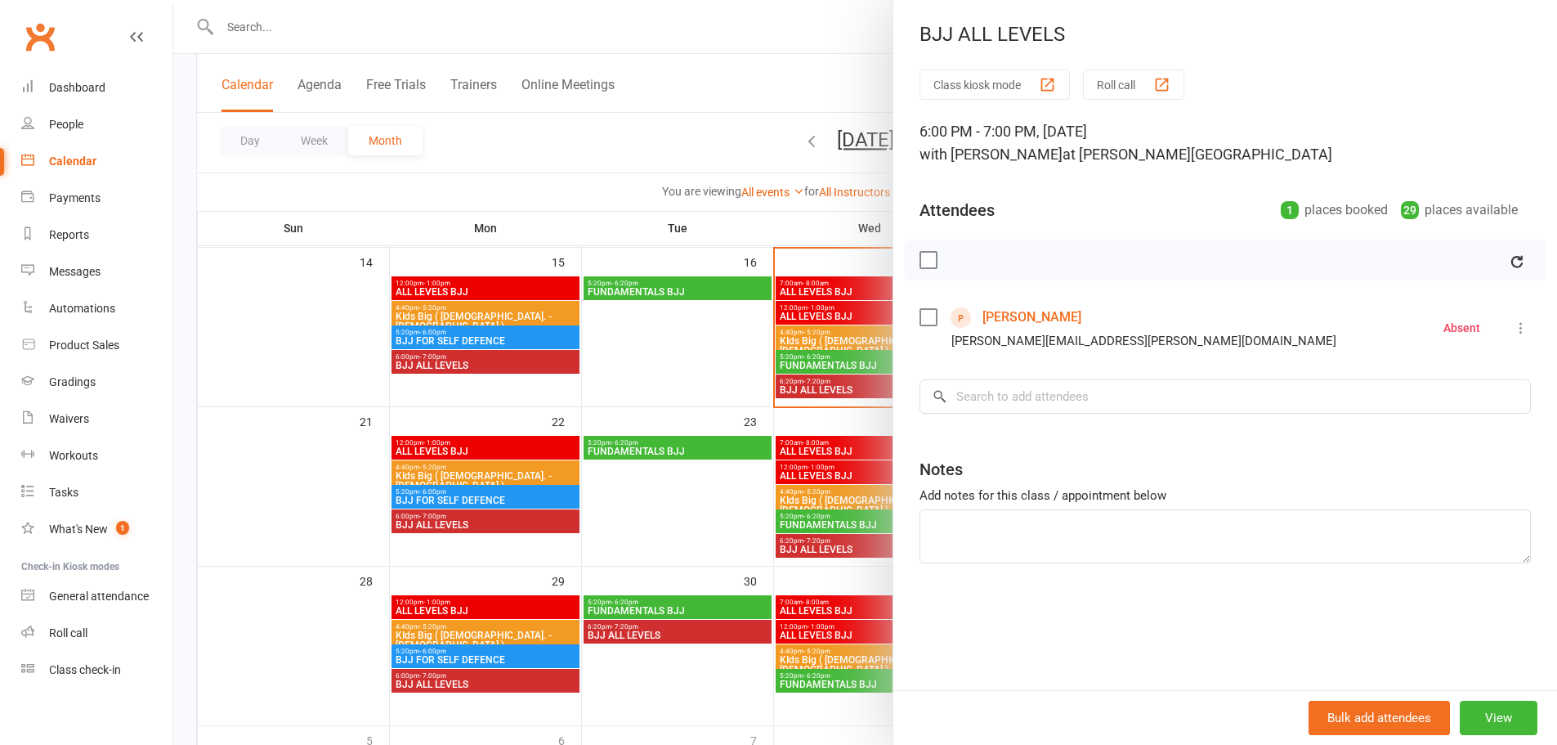  What do you see at coordinates (96, 308) in the screenshot?
I see `a: Automations` at bounding box center [96, 308].